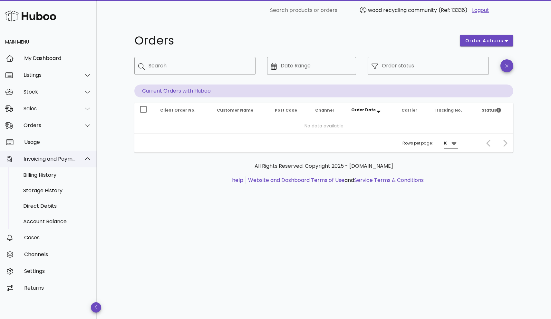 Image resolution: width=551 pixels, height=319 pixels. I want to click on div: 10Rows per page:, so click(451, 143).